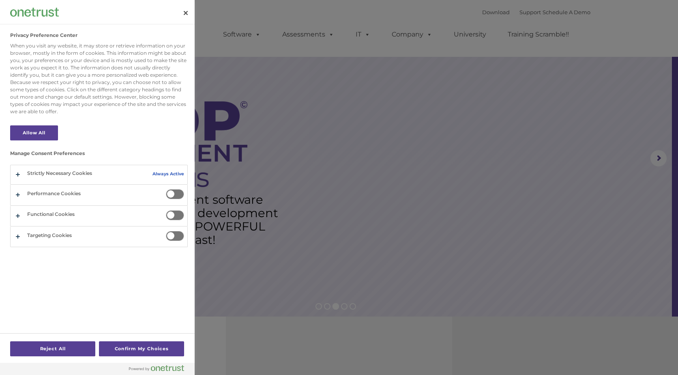 This screenshot has height=375, width=678. Describe the element at coordinates (53, 348) in the screenshot. I see `button: Reject All` at that location.